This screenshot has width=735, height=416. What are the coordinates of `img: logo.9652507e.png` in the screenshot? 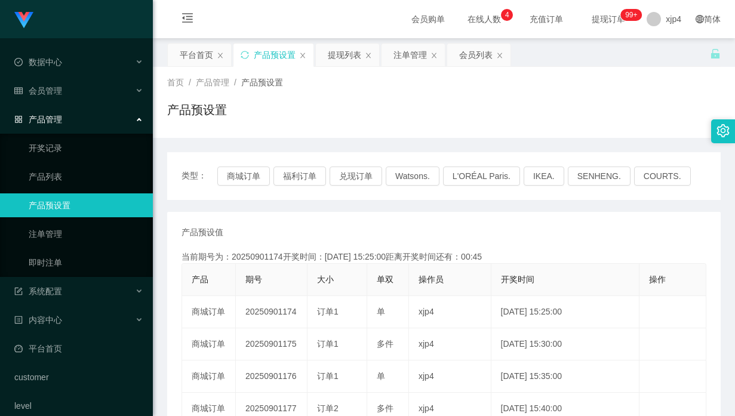 It's located at (24, 20).